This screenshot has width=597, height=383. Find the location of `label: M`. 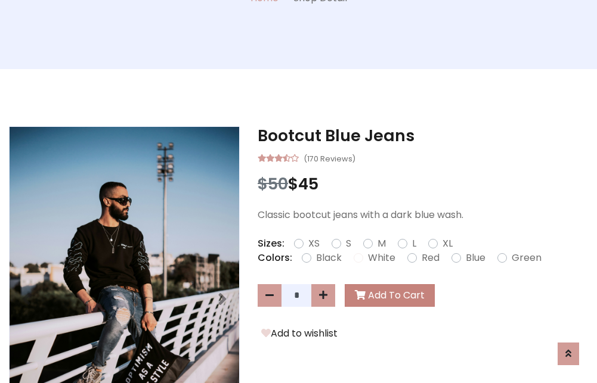

label: M is located at coordinates (382, 244).